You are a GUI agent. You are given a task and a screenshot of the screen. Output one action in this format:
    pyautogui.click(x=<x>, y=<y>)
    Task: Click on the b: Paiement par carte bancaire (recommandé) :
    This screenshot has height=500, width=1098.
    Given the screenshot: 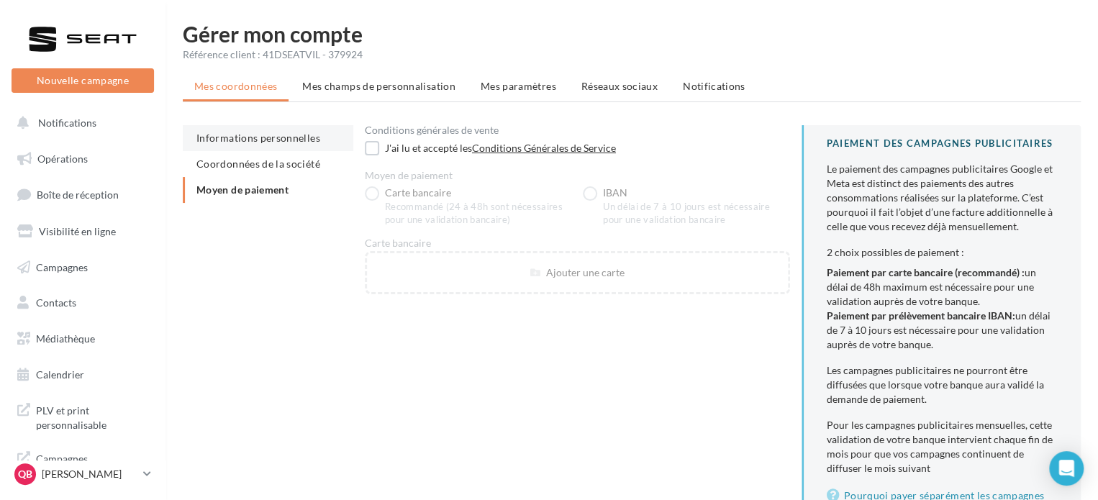 What is the action you would take?
    pyautogui.click(x=925, y=272)
    